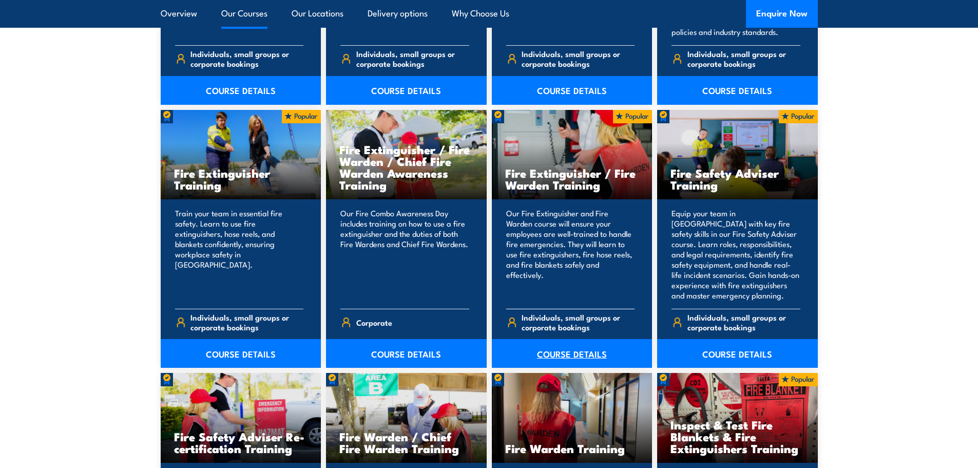 The width and height of the screenshot is (978, 468). What do you see at coordinates (374, 322) in the screenshot?
I see `span: Corporate` at bounding box center [374, 322].